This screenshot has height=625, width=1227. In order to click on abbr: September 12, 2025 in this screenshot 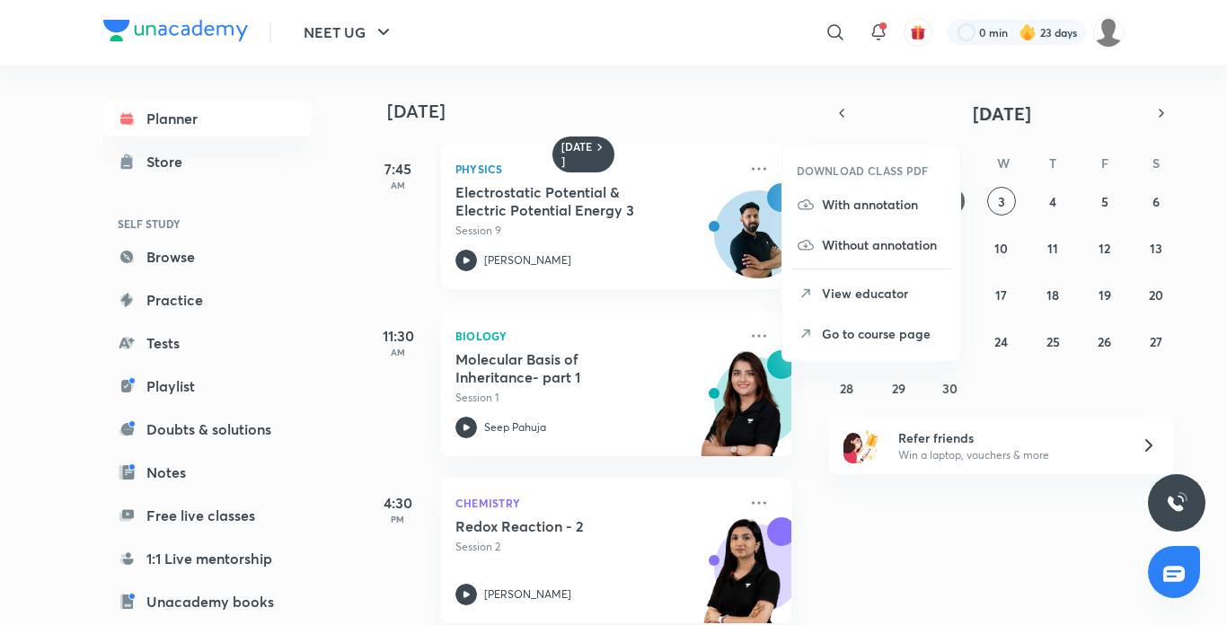, I will do `click(1104, 248)`.